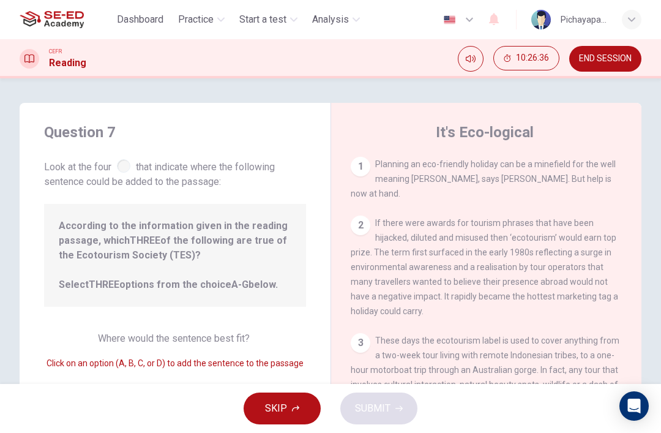  What do you see at coordinates (606, 59) in the screenshot?
I see `button: END SESSION` at bounding box center [606, 59].